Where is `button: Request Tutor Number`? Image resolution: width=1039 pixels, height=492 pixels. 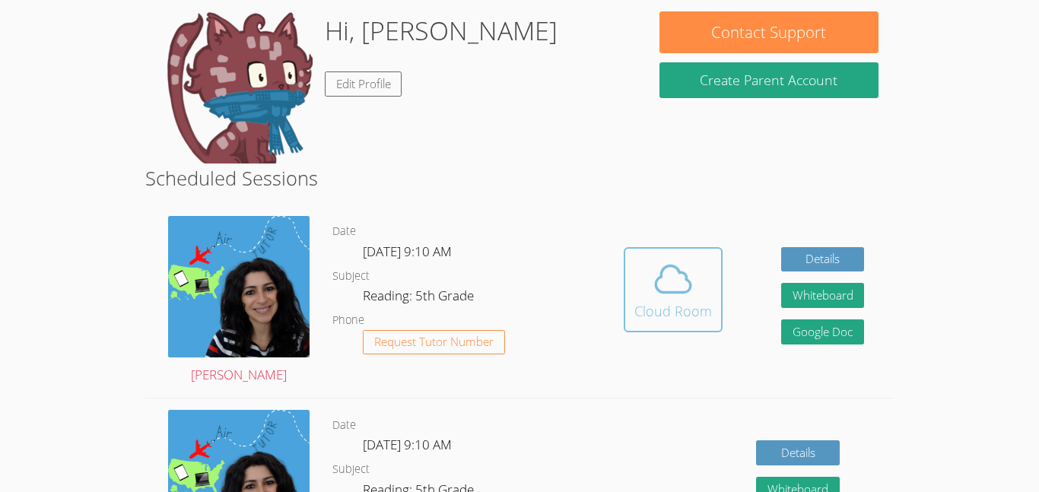
button: Request Tutor Number is located at coordinates (433, 342).